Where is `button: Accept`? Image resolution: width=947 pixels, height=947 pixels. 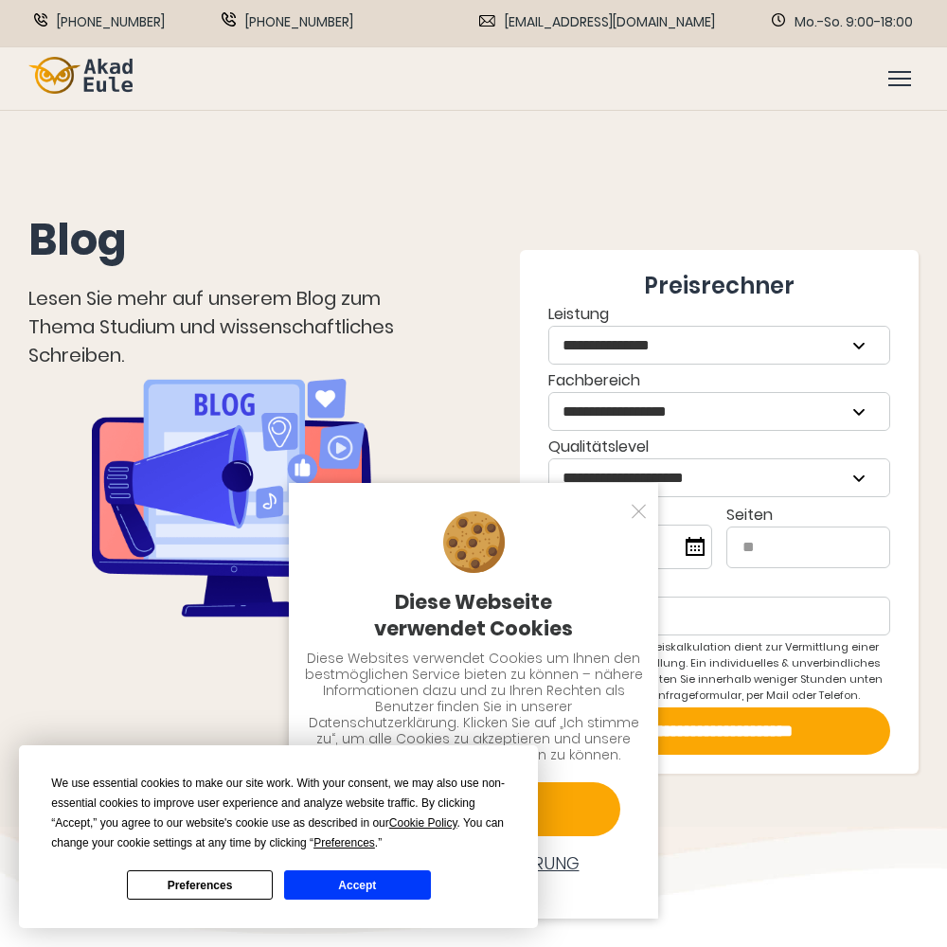 button: Accept is located at coordinates (357, 885).